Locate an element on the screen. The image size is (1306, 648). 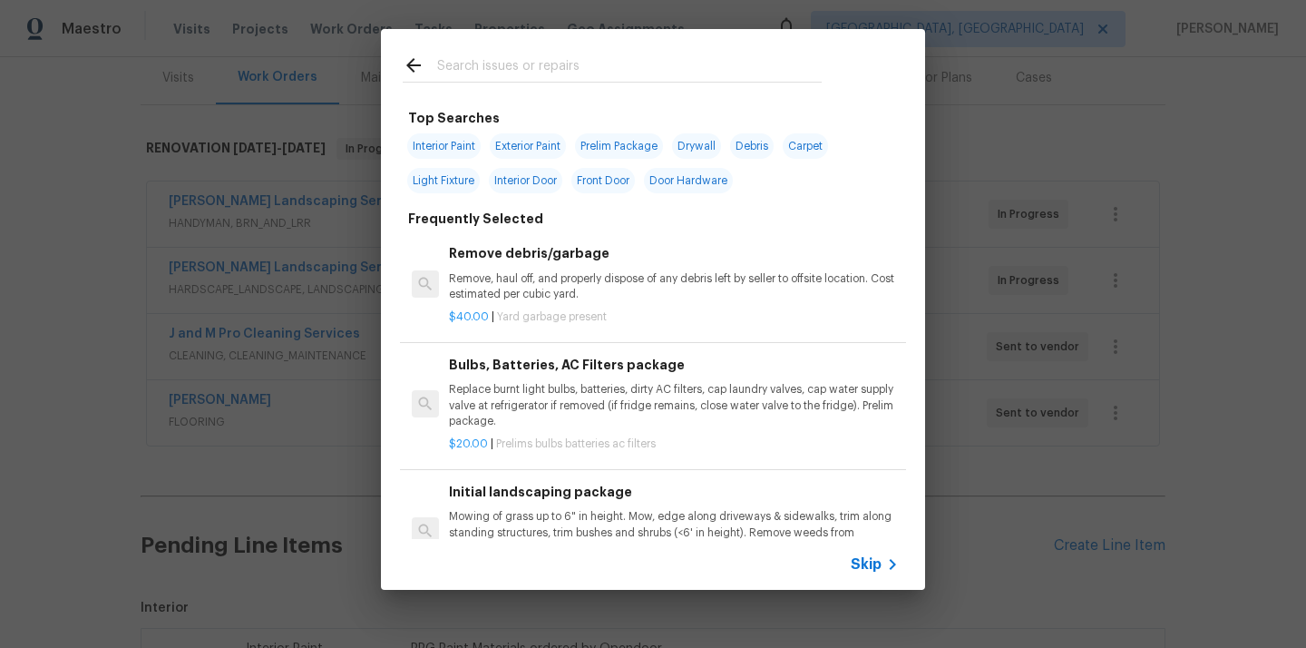
h6: Bulbs, Batteries, AC Filters package is located at coordinates (674, 365).